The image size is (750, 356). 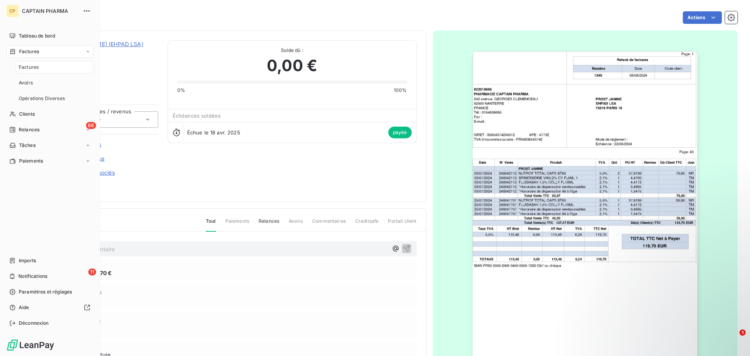 What do you see at coordinates (42, 98) in the screenshot?
I see `span: Opérations Diverses` at bounding box center [42, 98].